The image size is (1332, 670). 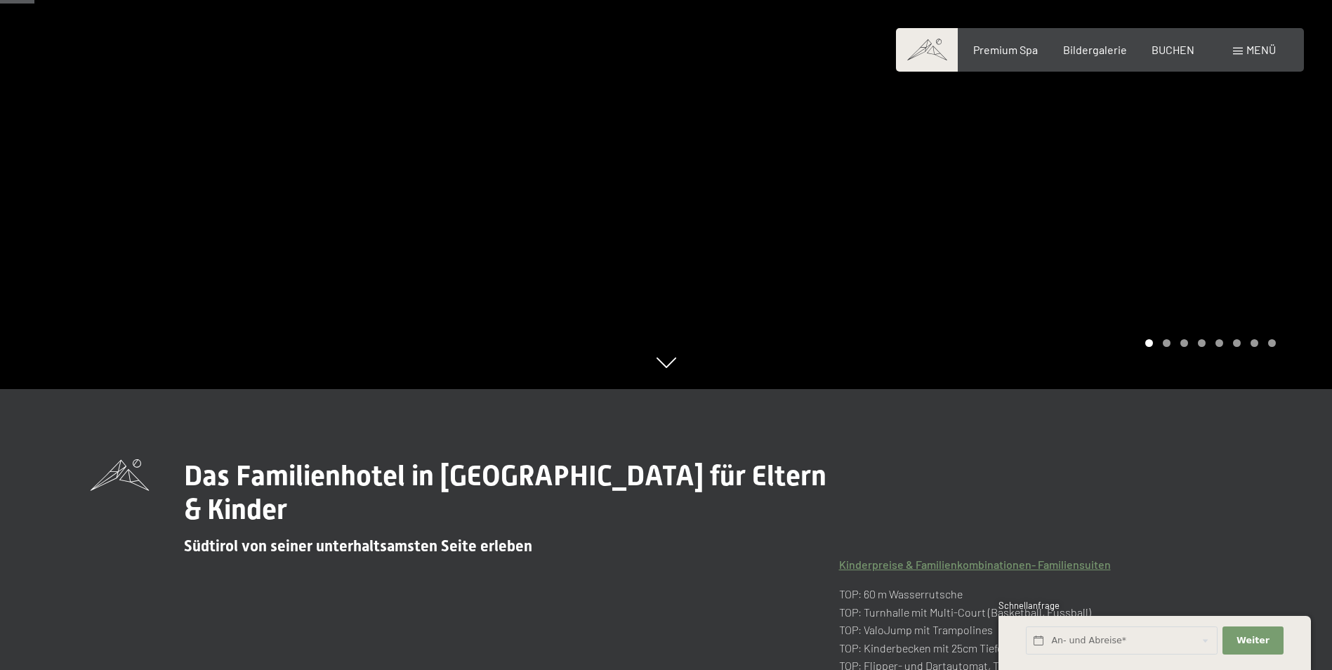 I want to click on span: Schnellanfrage, so click(x=1028, y=605).